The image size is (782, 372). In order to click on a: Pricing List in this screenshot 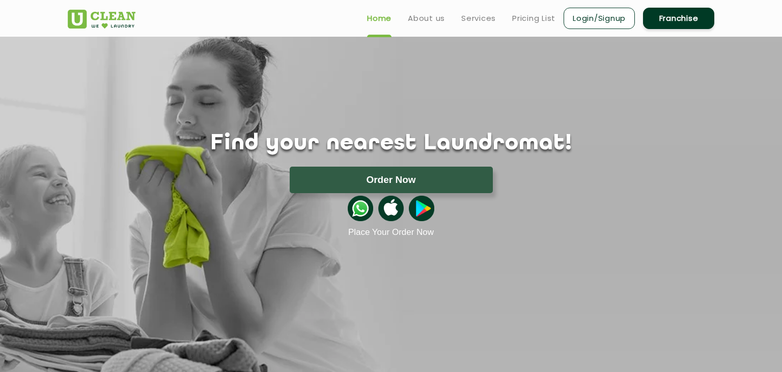, I will do `click(534, 18)`.